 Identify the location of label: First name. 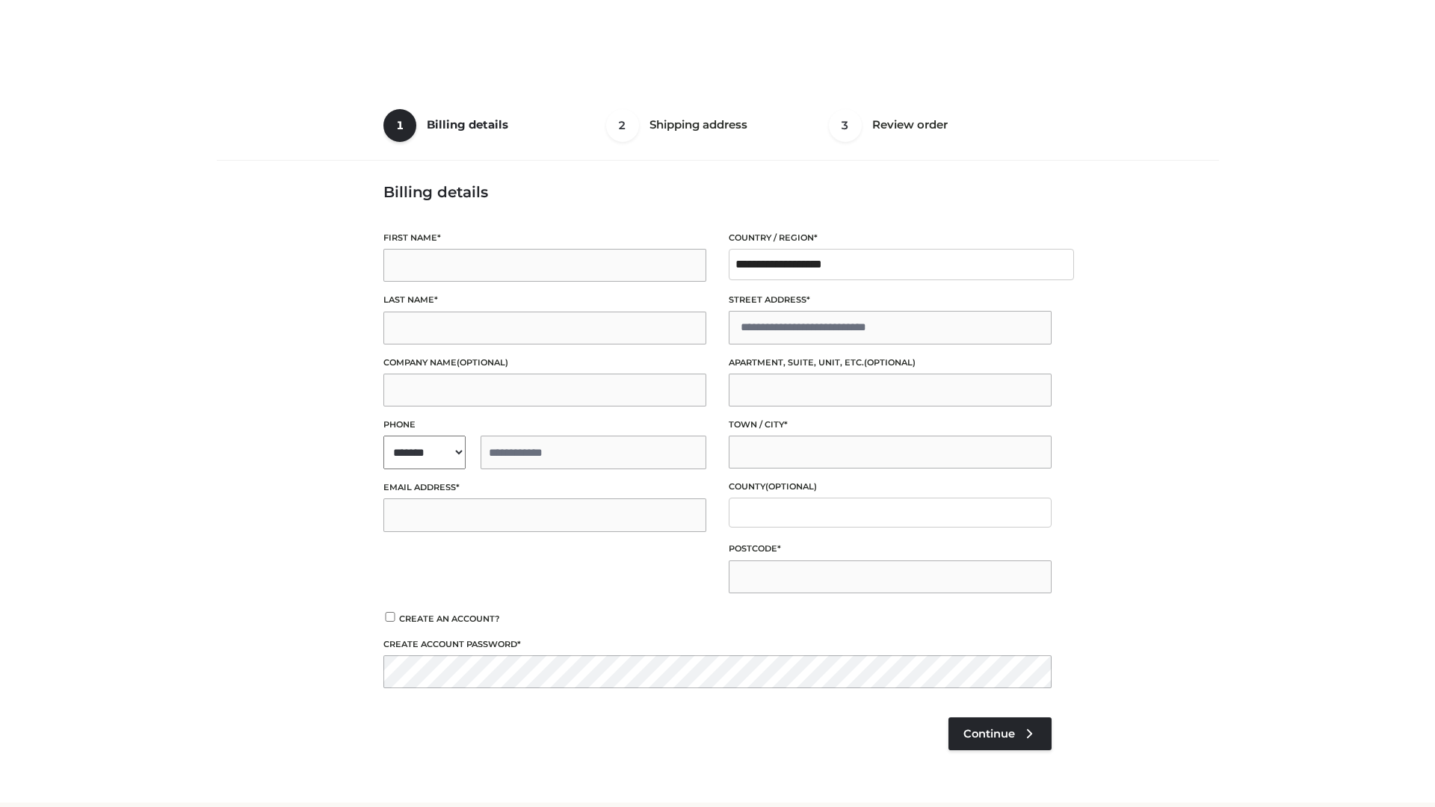
(545, 238).